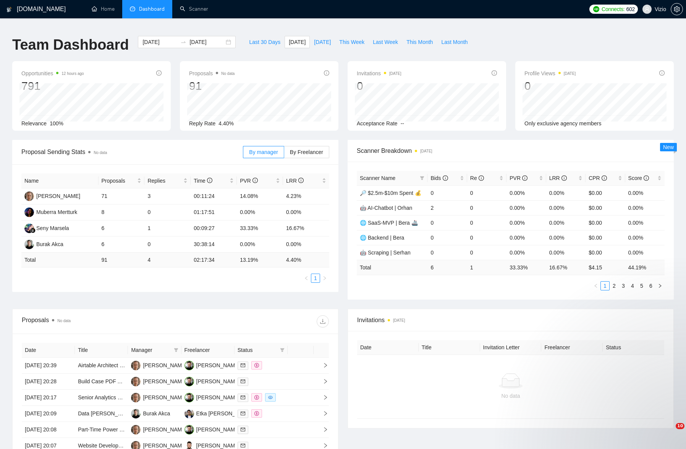 The image size is (686, 449). What do you see at coordinates (56, 212) in the screenshot?
I see `div: Muberra Mertturk` at bounding box center [56, 212].